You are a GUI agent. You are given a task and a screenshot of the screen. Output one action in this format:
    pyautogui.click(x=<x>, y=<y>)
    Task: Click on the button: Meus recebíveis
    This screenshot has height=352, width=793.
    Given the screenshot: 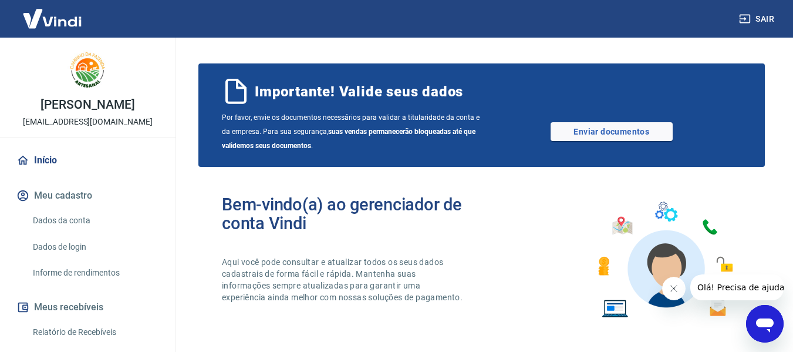 What is the action you would take?
    pyautogui.click(x=87, y=307)
    